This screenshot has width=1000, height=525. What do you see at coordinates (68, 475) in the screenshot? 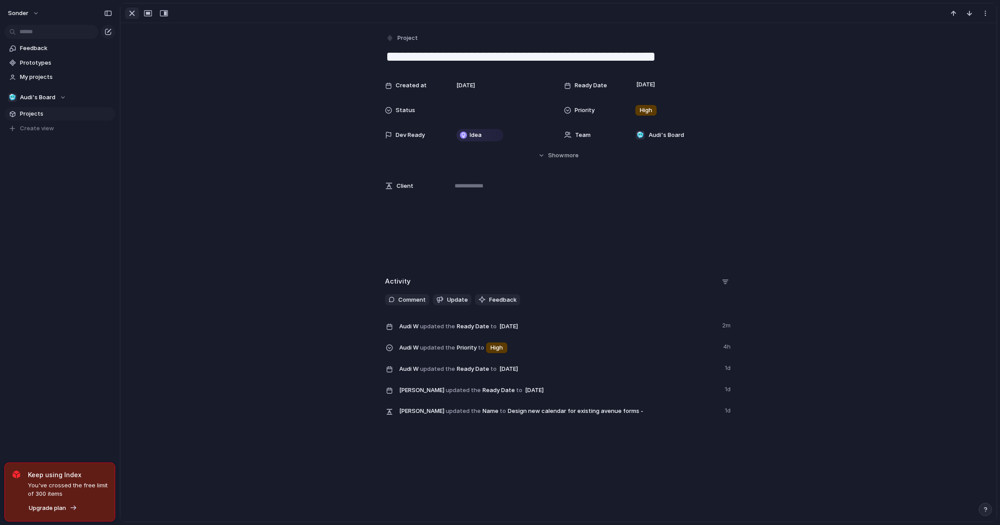
I see `span: Keep using Index` at bounding box center [68, 475].